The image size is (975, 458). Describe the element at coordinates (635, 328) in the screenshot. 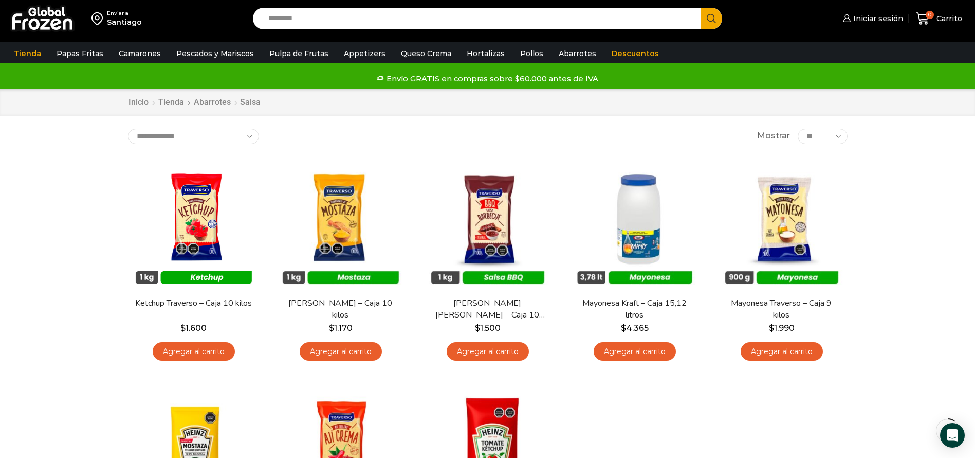

I see `bdi: 4.365` at that location.